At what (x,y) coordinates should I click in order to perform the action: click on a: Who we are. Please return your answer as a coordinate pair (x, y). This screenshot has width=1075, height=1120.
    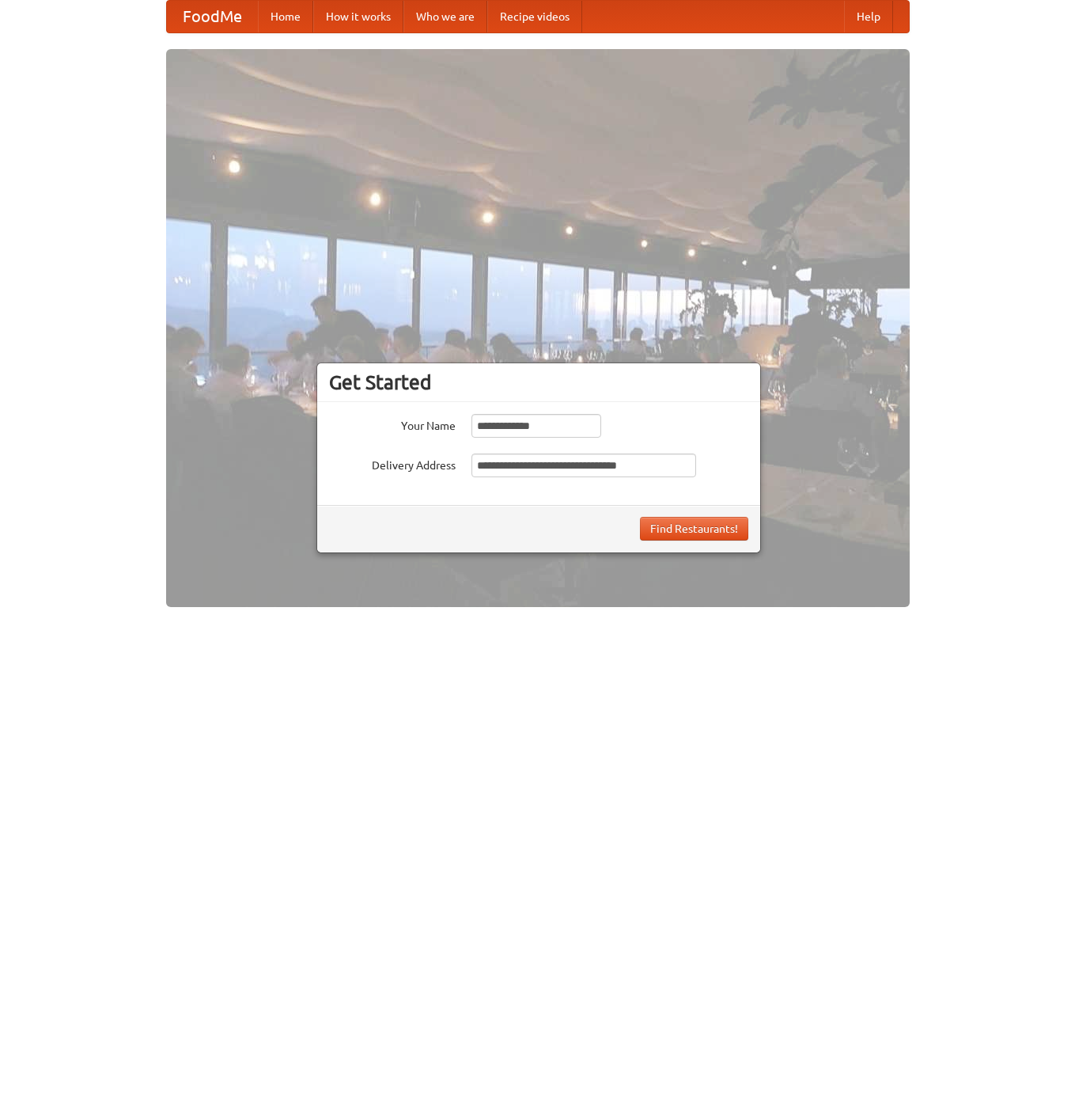
    Looking at the image, I should click on (445, 17).